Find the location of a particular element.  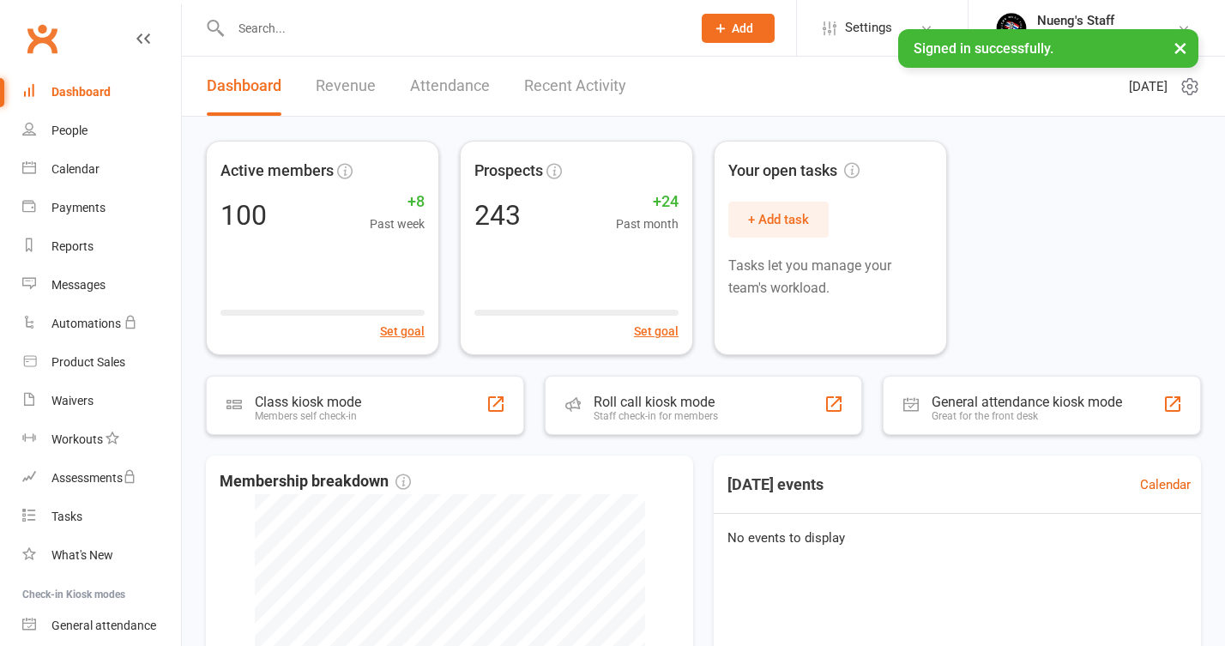

div: People is located at coordinates (69, 130).